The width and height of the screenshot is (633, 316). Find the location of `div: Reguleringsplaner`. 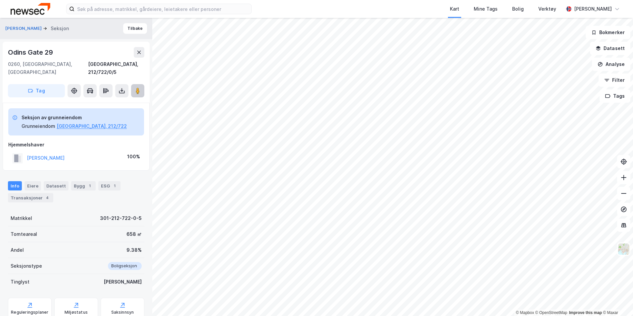

div: Reguleringsplaner is located at coordinates (29, 312).